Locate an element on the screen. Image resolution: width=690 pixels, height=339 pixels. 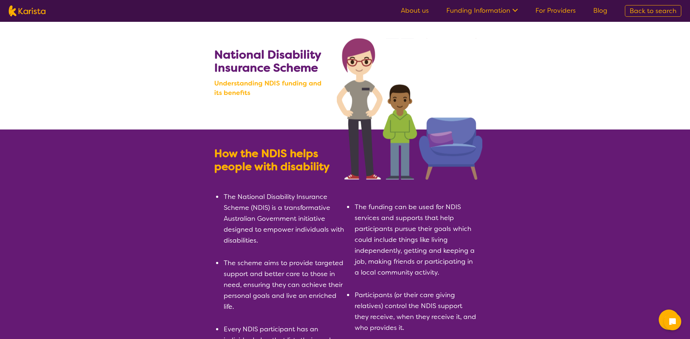
img: Search NDIS services with Karista is located at coordinates (410, 109).